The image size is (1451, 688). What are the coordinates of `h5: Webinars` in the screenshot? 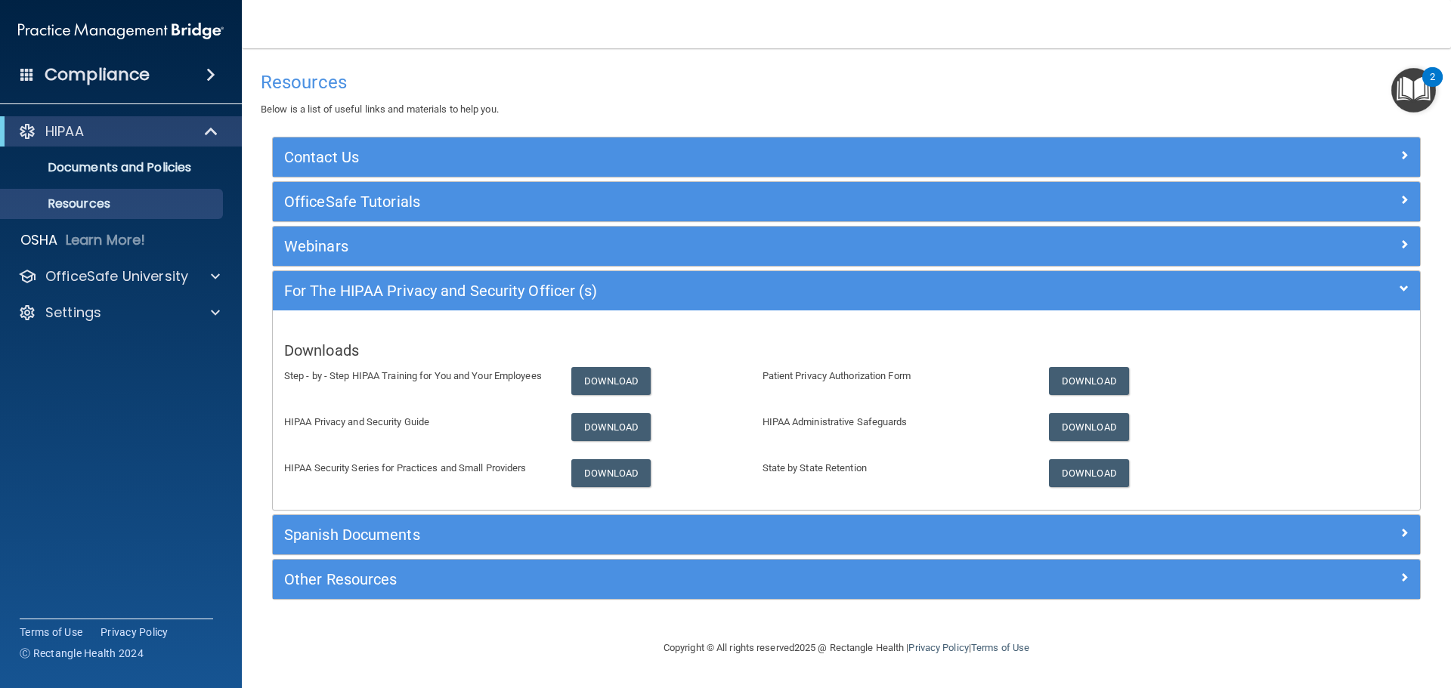 It's located at (703, 246).